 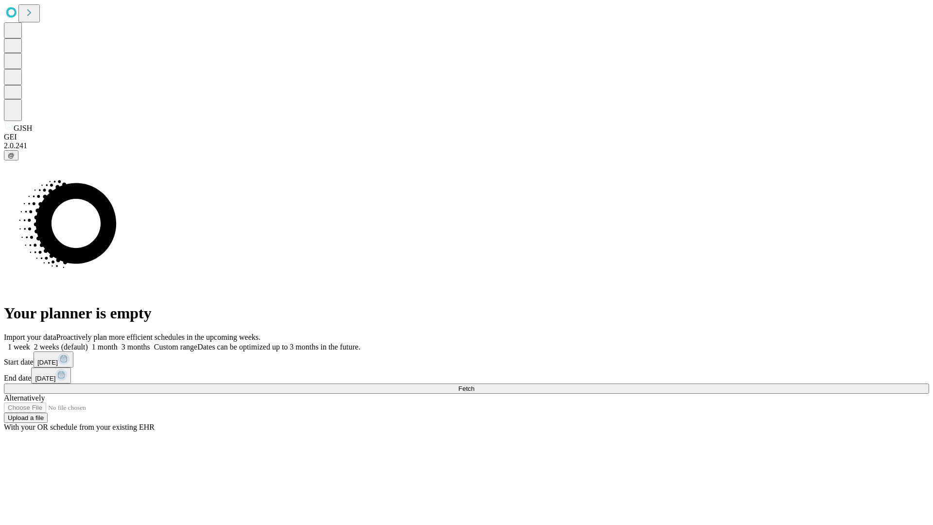 I want to click on span: Proactively plan more efficient schedules in the upcoming weeks., so click(x=158, y=337).